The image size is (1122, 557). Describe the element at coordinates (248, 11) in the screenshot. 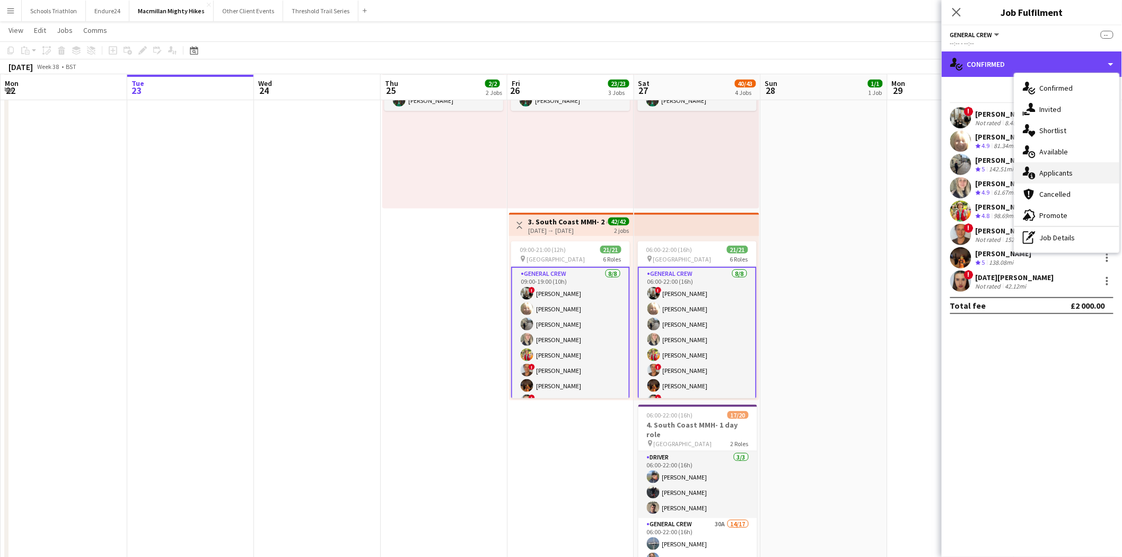

I see `button: Other Client Events` at that location.